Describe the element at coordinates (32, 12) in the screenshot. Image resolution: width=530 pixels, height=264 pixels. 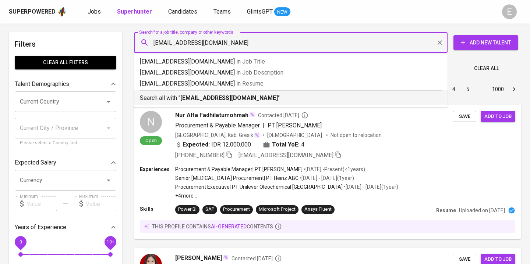
I see `div: Superpowered` at that location.